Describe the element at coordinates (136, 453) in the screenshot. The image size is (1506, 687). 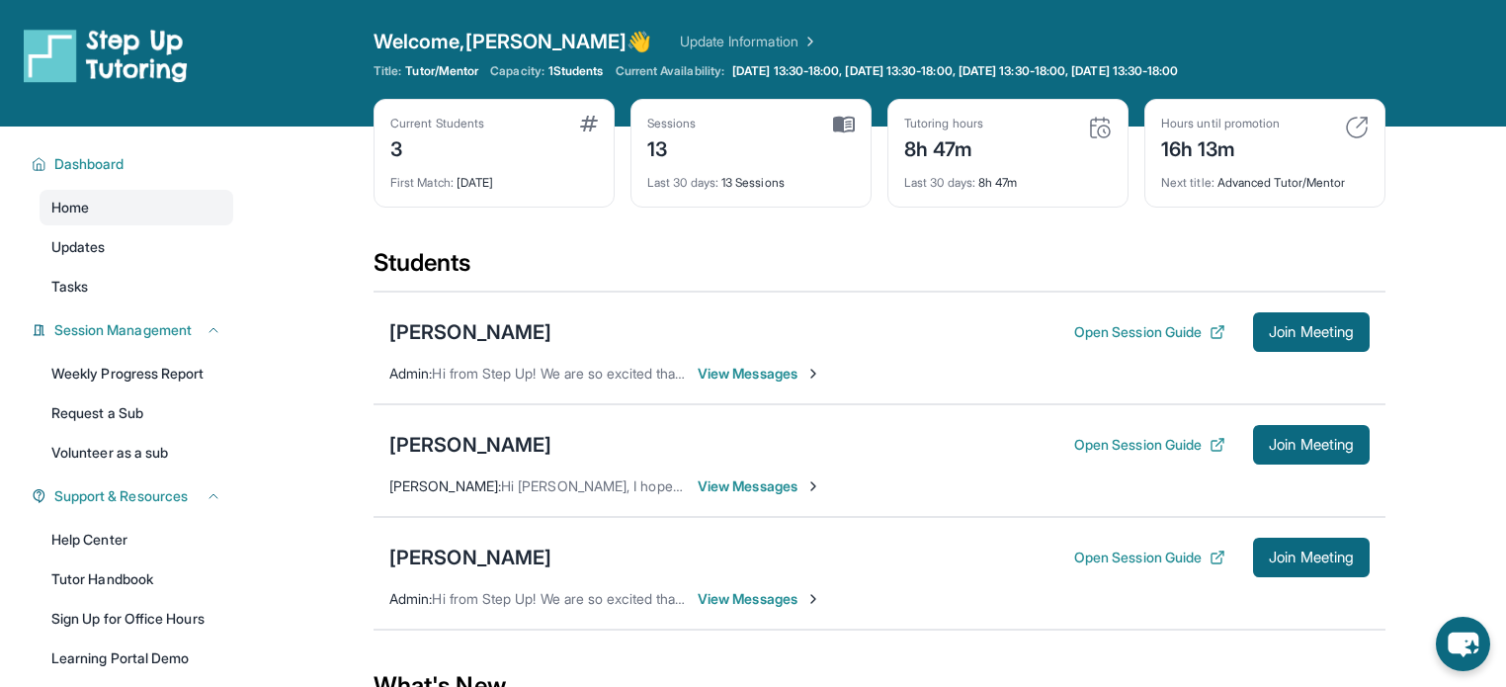
I see `a: Volunteer as a sub` at that location.